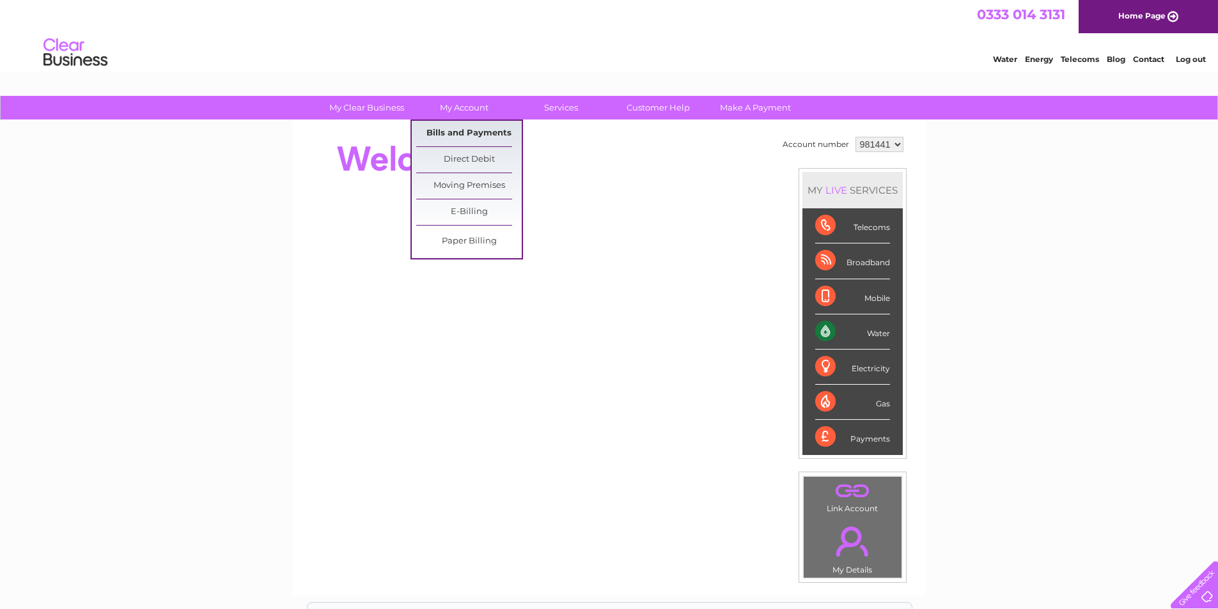  What do you see at coordinates (469, 134) in the screenshot?
I see `a: Bills and Payments` at bounding box center [469, 134].